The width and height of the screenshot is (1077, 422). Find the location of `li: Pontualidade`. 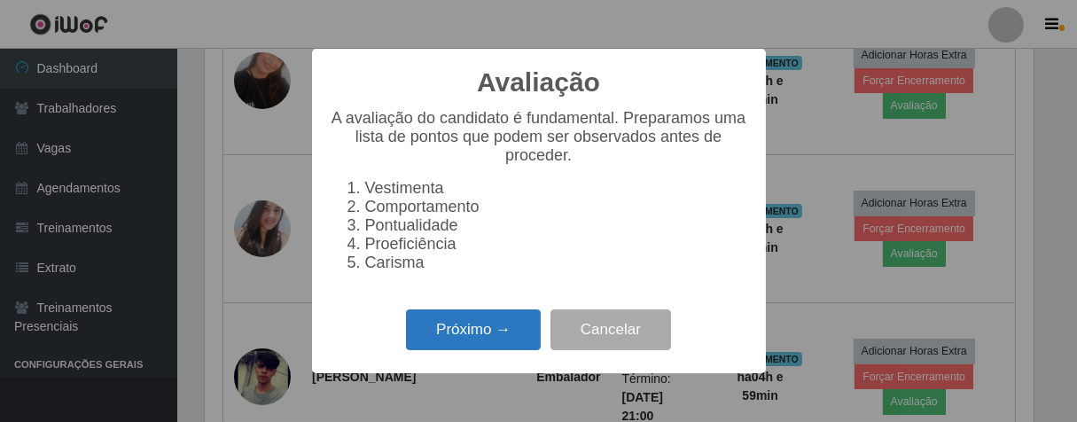

li: Pontualidade is located at coordinates (557, 225).